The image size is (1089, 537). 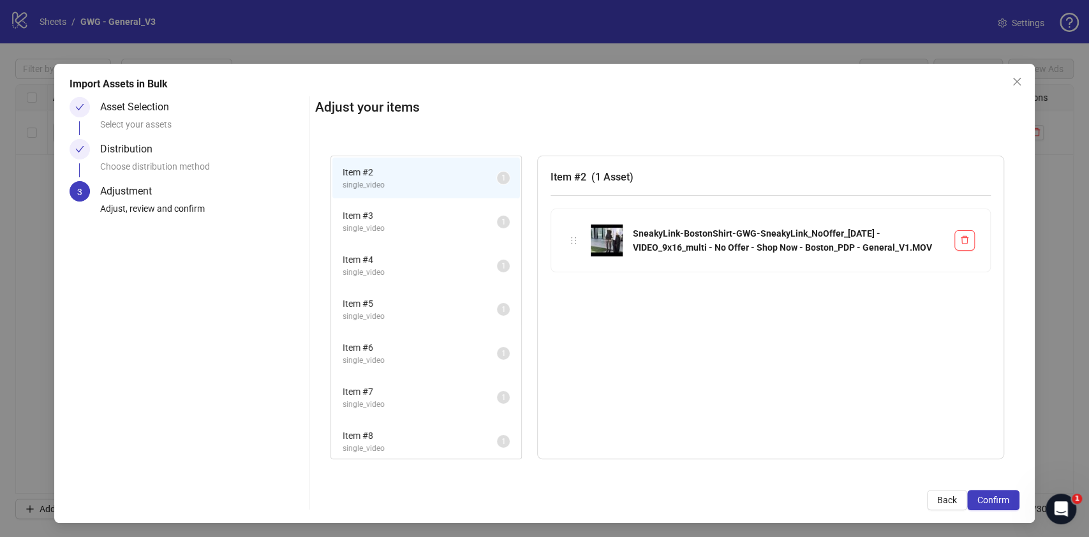 I want to click on button: Confirm, so click(x=993, y=500).